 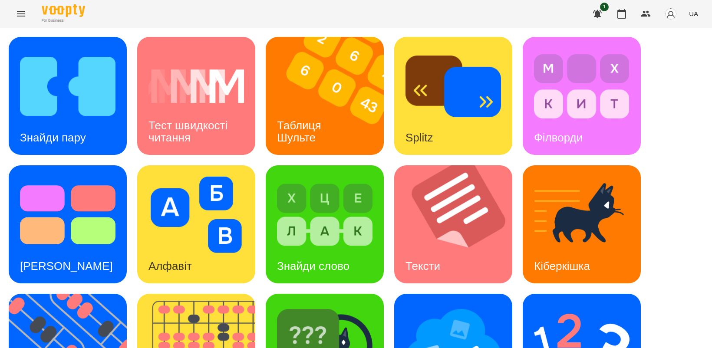 I want to click on a: Знайди паруЗнайди пару, so click(x=68, y=96).